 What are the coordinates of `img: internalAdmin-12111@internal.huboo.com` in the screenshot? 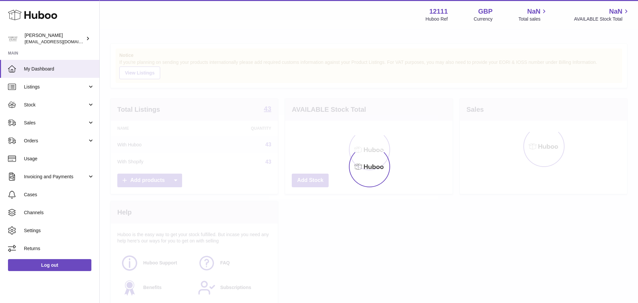 It's located at (13, 39).